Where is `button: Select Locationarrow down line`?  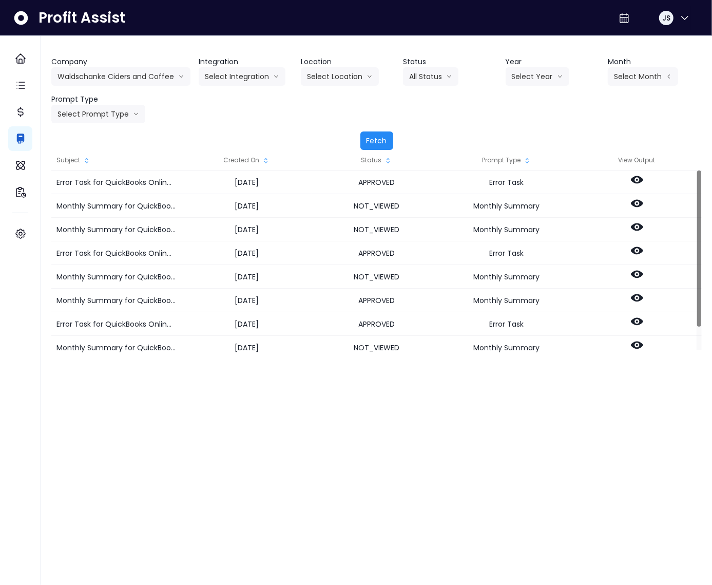
button: Select Locationarrow down line is located at coordinates (340, 76).